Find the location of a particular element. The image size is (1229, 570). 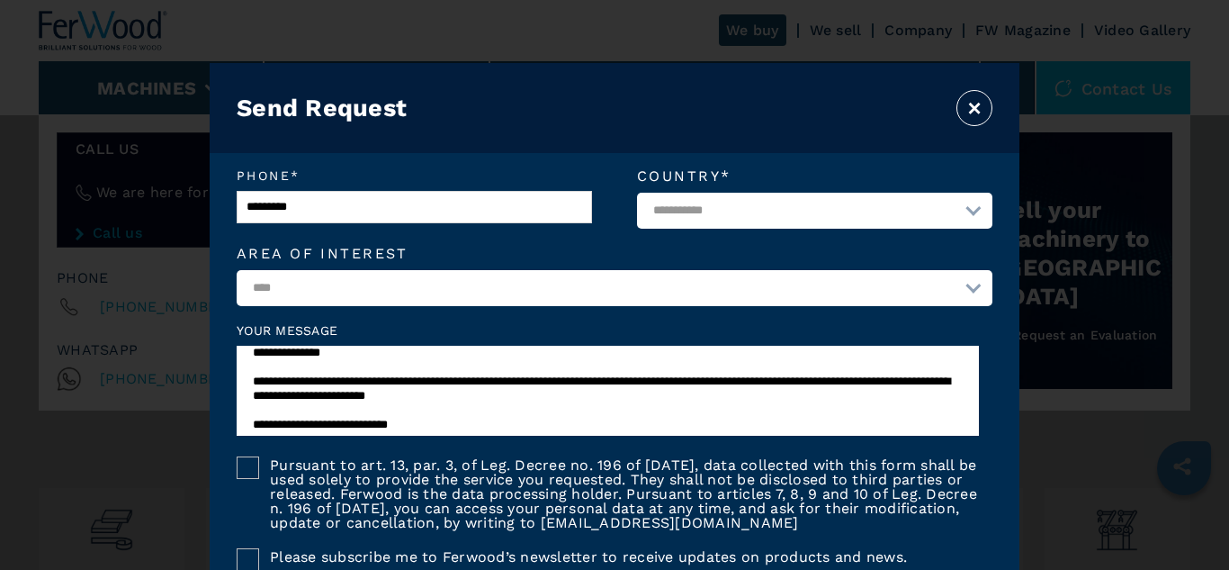

label: Country is located at coordinates (815, 176).